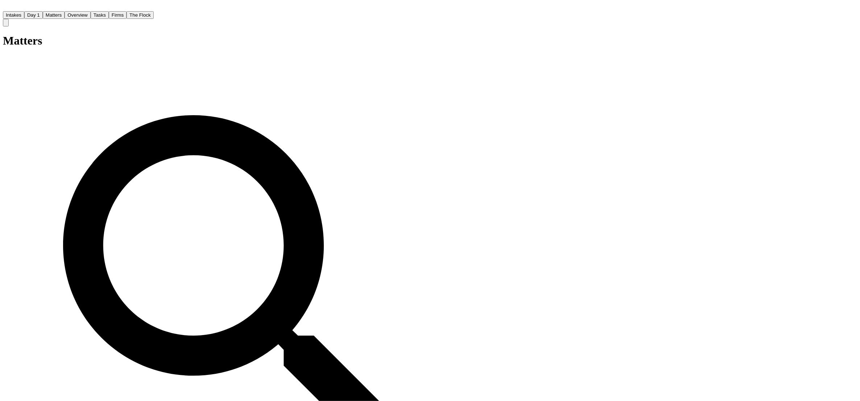 This screenshot has width=860, height=401. Describe the element at coordinates (54, 14) in the screenshot. I see `a: Matters` at that location.